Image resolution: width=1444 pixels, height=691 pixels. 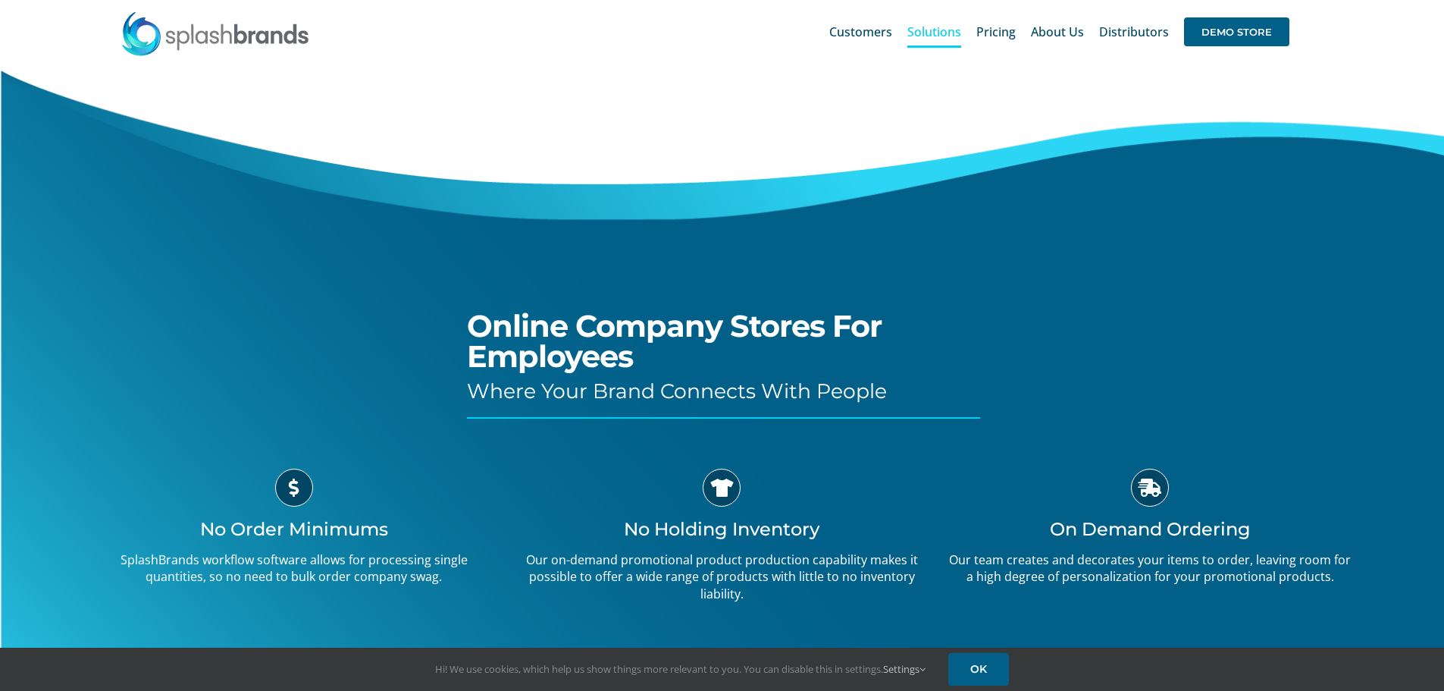 I want to click on span: Customers, so click(x=861, y=32).